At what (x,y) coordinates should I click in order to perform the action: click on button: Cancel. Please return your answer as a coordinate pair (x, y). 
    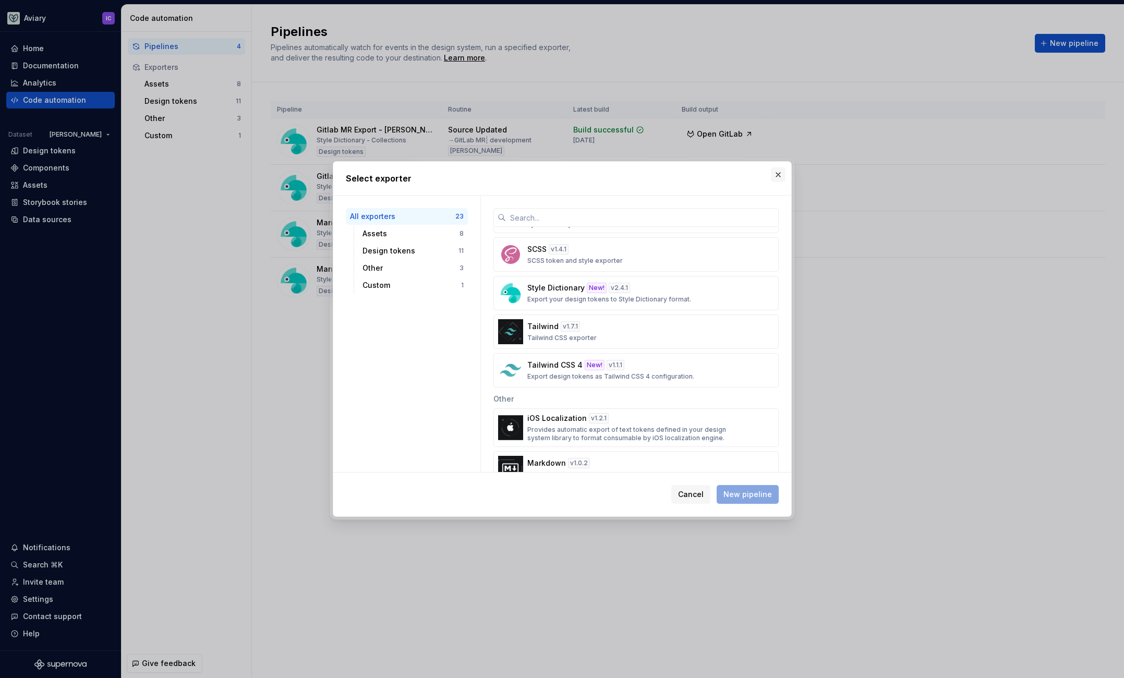
    Looking at the image, I should click on (691, 494).